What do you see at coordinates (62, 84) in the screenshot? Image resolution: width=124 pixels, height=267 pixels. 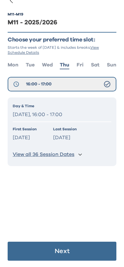 I see `button: 16:00 - 17:00` at bounding box center [62, 84].